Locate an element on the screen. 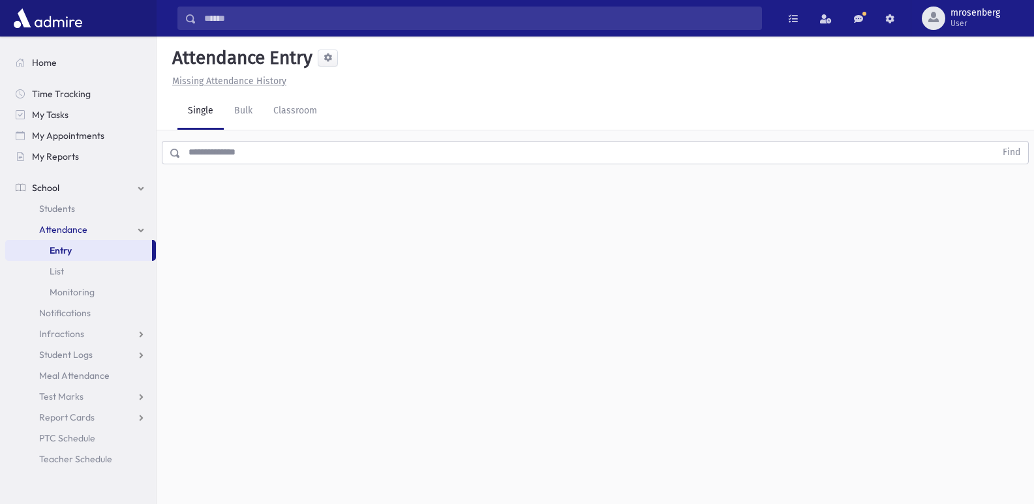 The height and width of the screenshot is (504, 1034). span: My Reports is located at coordinates (55, 157).